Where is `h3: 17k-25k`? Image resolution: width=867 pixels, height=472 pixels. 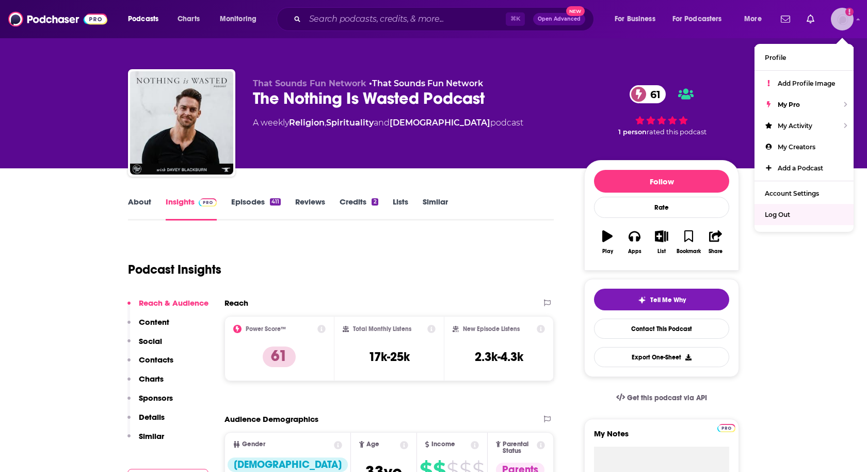
h3: 17k-25k is located at coordinates (389, 357).